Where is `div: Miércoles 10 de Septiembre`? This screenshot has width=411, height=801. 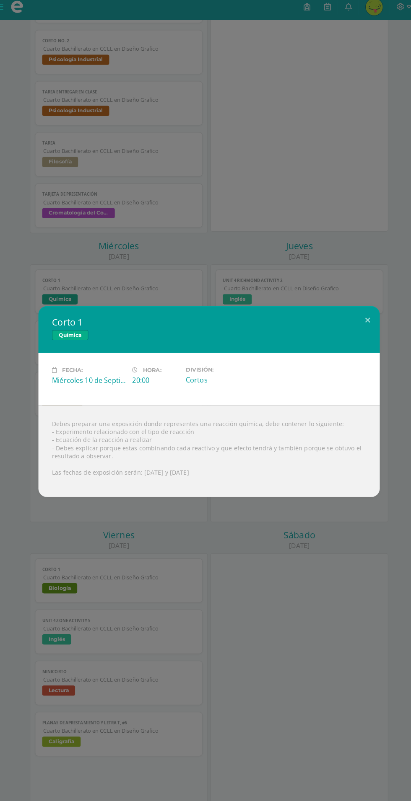
div: Miércoles 10 de Septiembre is located at coordinates (87, 380).